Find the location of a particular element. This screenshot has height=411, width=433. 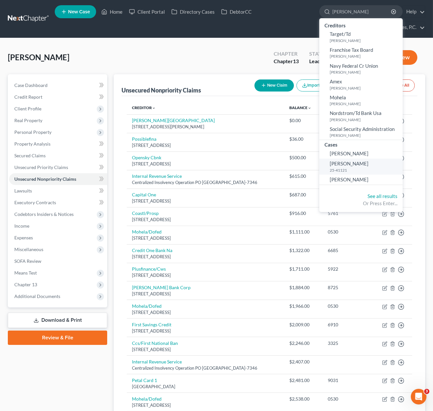

span: Income is located at coordinates (22, 226).